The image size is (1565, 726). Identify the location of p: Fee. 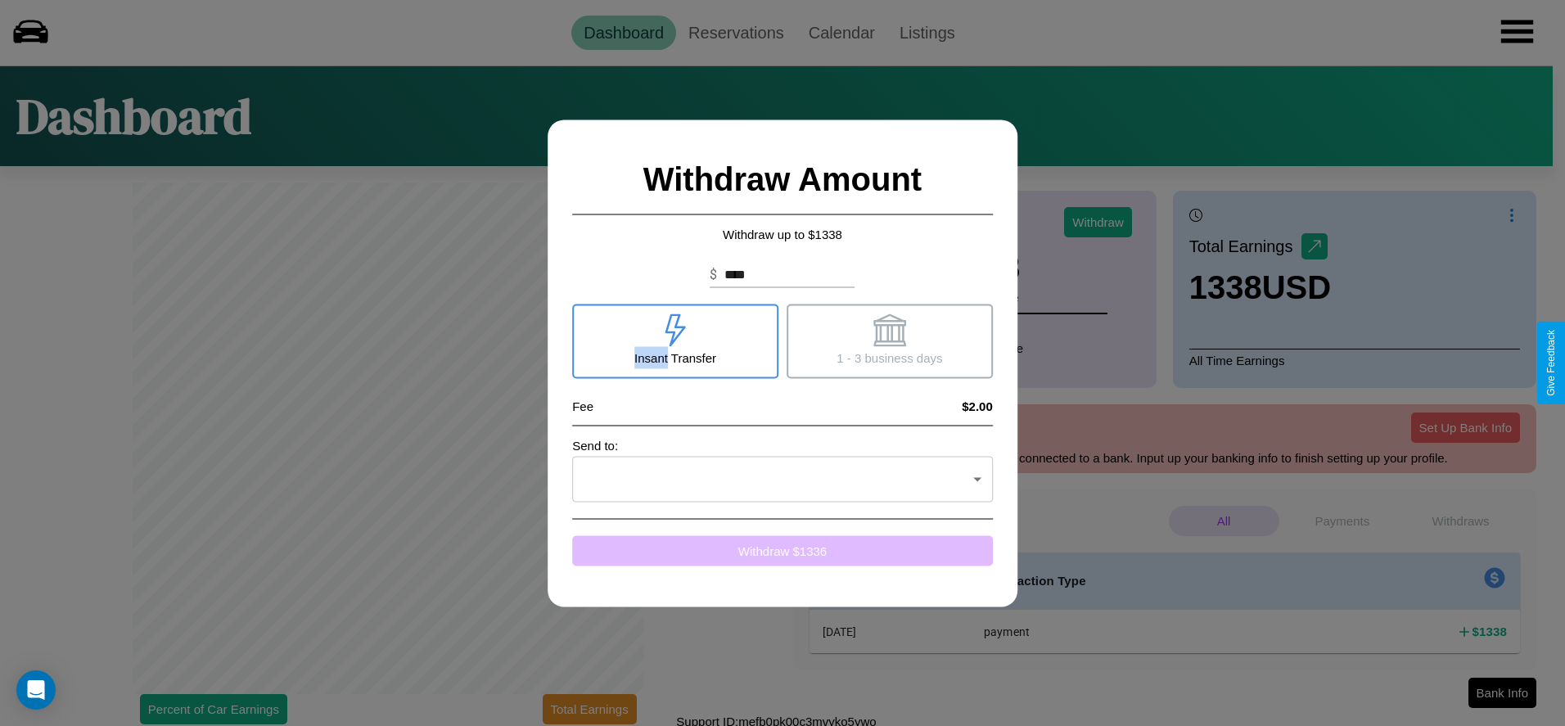
(583, 405).